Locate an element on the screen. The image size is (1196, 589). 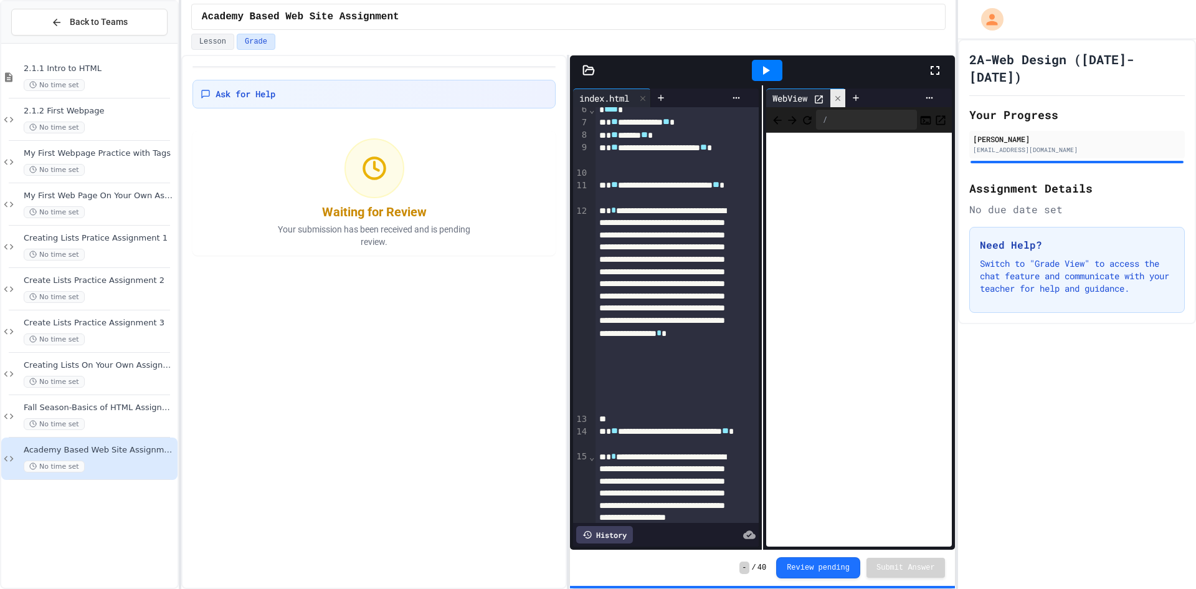
div: 13 is located at coordinates (581, 419).